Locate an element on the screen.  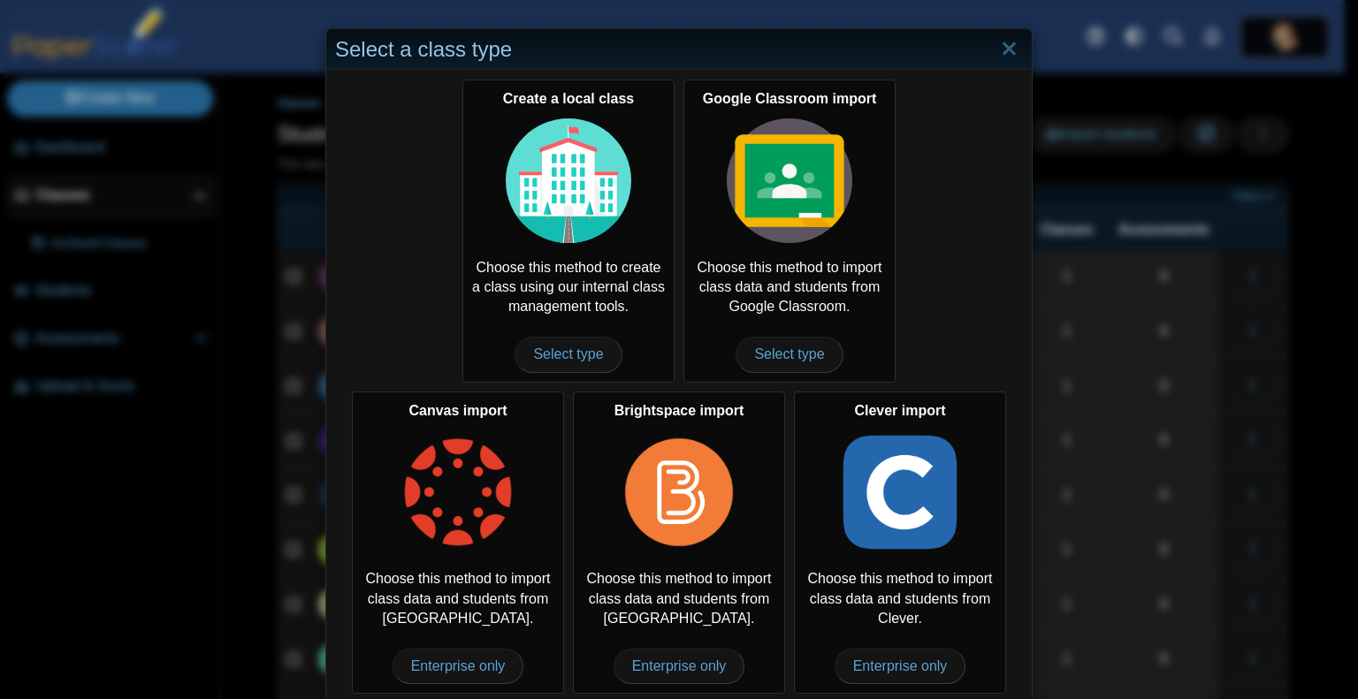
a: Create a local class Choose this method to create a class using our internal class management too... is located at coordinates (568, 231).